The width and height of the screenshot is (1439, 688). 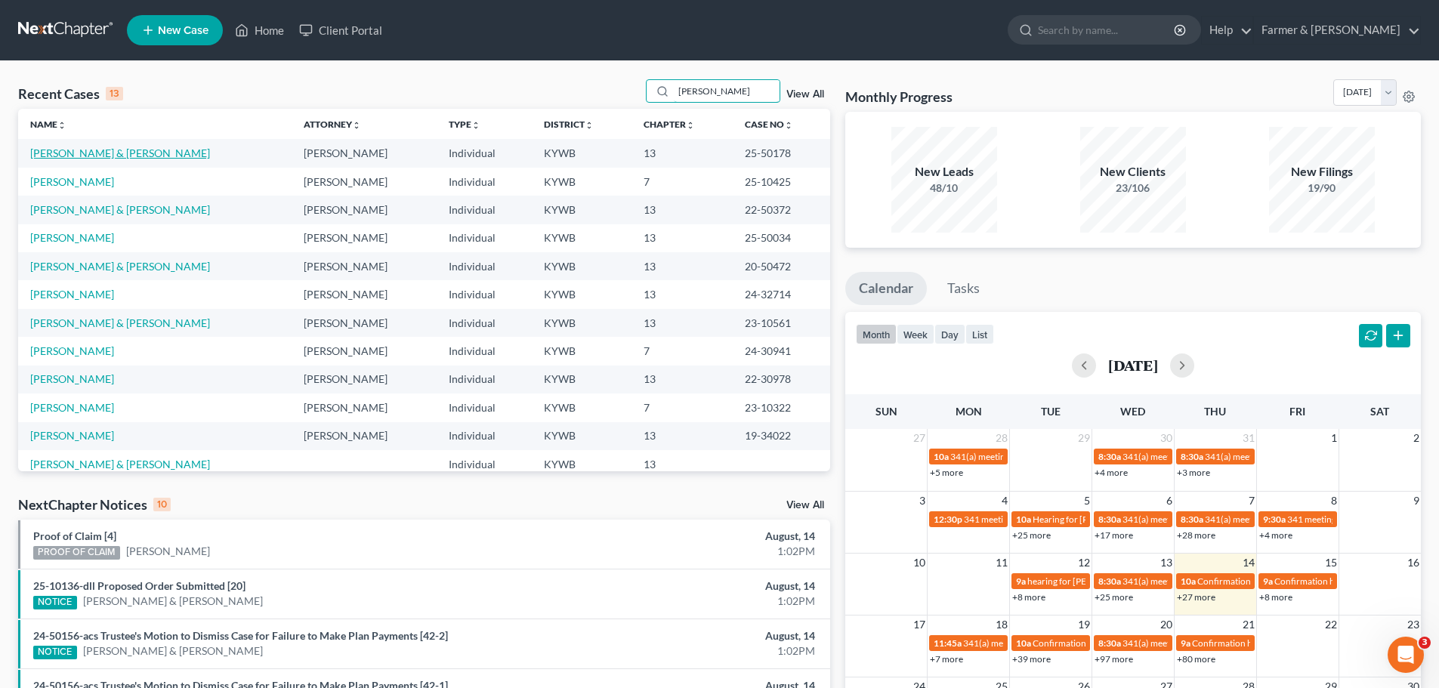 What do you see at coordinates (1113, 535) in the screenshot?
I see `a: +17 more` at bounding box center [1113, 535].